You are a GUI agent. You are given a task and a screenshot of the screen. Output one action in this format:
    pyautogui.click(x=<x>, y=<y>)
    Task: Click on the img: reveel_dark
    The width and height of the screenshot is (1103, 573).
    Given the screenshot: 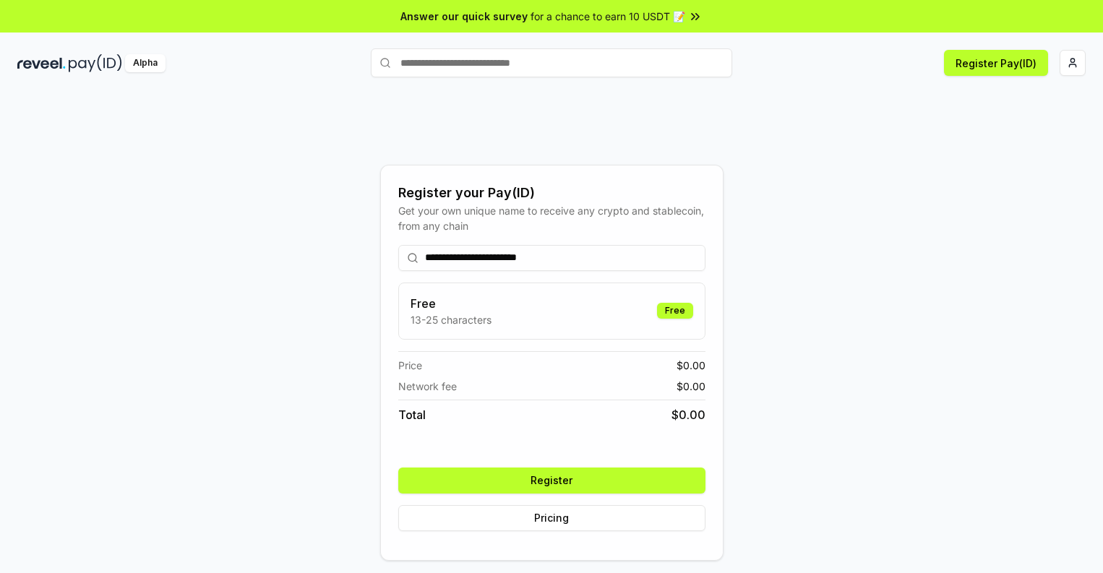 What is the action you would take?
    pyautogui.click(x=41, y=63)
    